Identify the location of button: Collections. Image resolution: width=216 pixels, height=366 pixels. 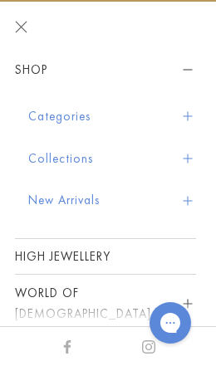
(112, 159).